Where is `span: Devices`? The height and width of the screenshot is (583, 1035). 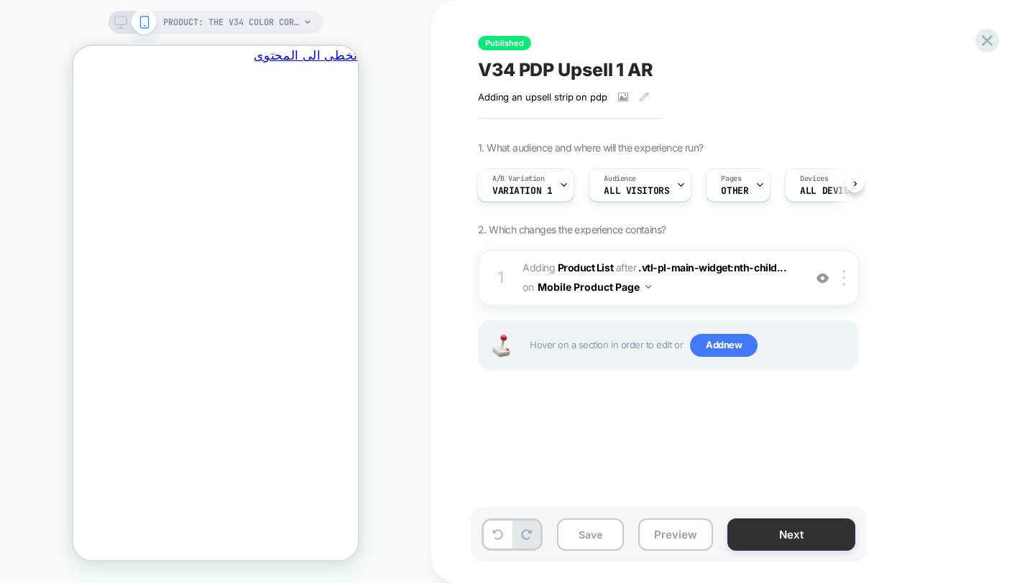 span: Devices is located at coordinates (813, 179).